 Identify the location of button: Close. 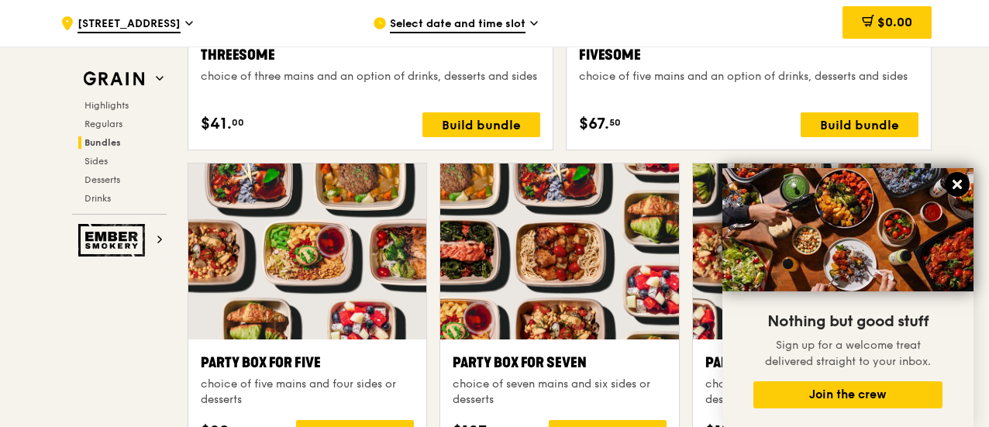
(957, 184).